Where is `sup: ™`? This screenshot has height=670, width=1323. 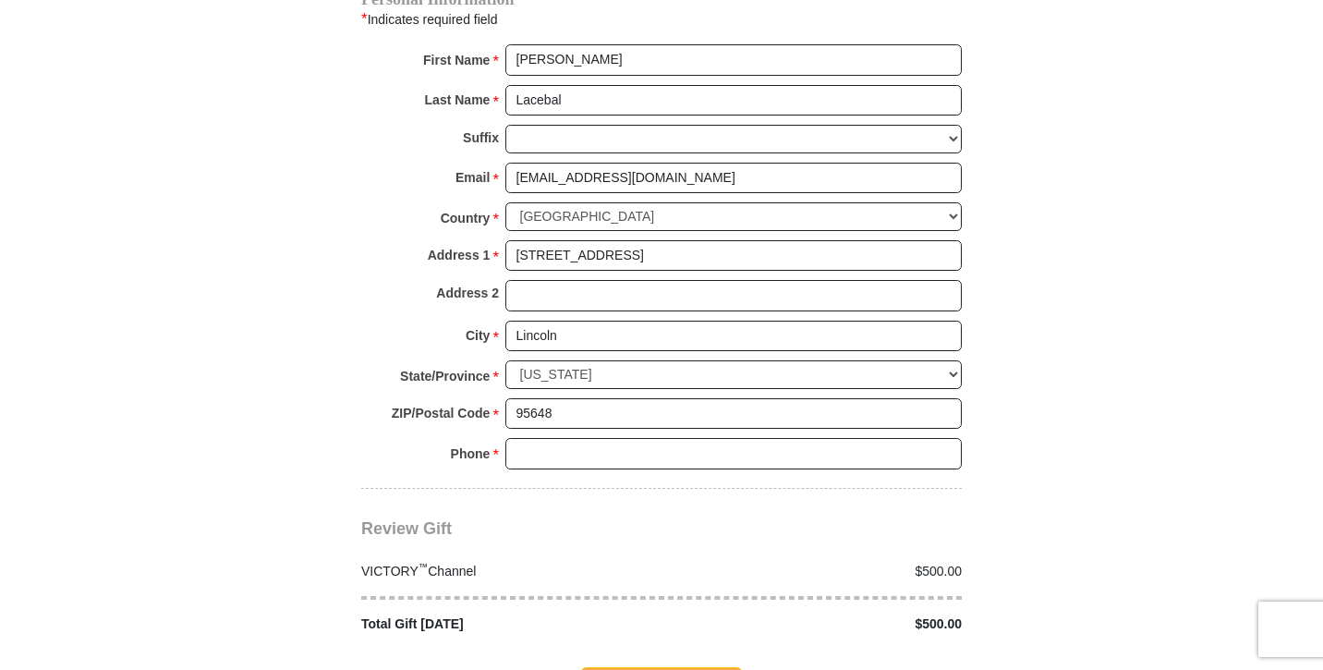
sup: ™ is located at coordinates (423, 566).